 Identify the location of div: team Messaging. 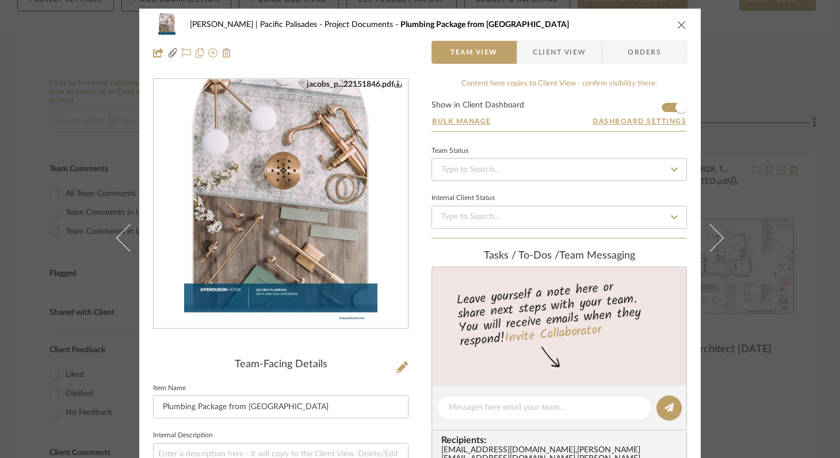
(559, 257).